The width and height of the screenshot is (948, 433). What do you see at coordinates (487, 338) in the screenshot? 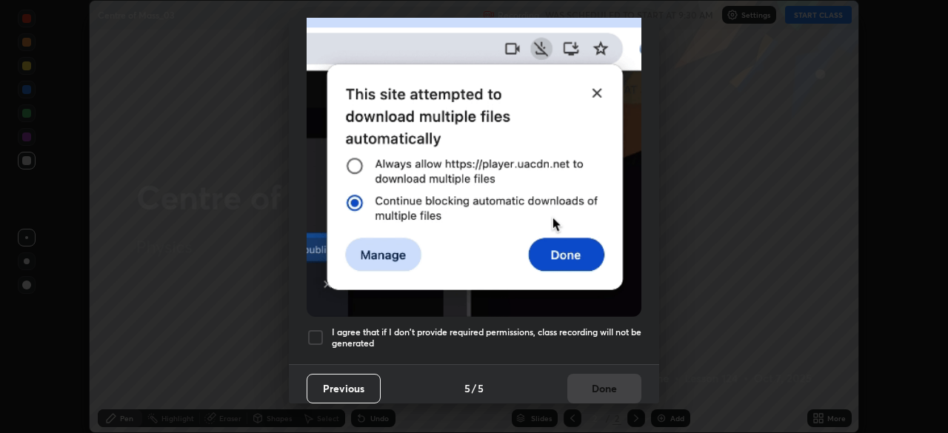
I see `h5: I agree that if I don't provide required permissions, class recording will not be generated` at bounding box center [487, 338].